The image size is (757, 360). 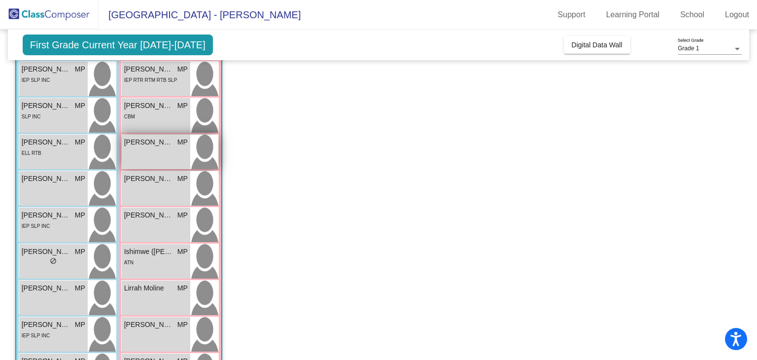 I want to click on span: Lirrah Moline, so click(x=149, y=288).